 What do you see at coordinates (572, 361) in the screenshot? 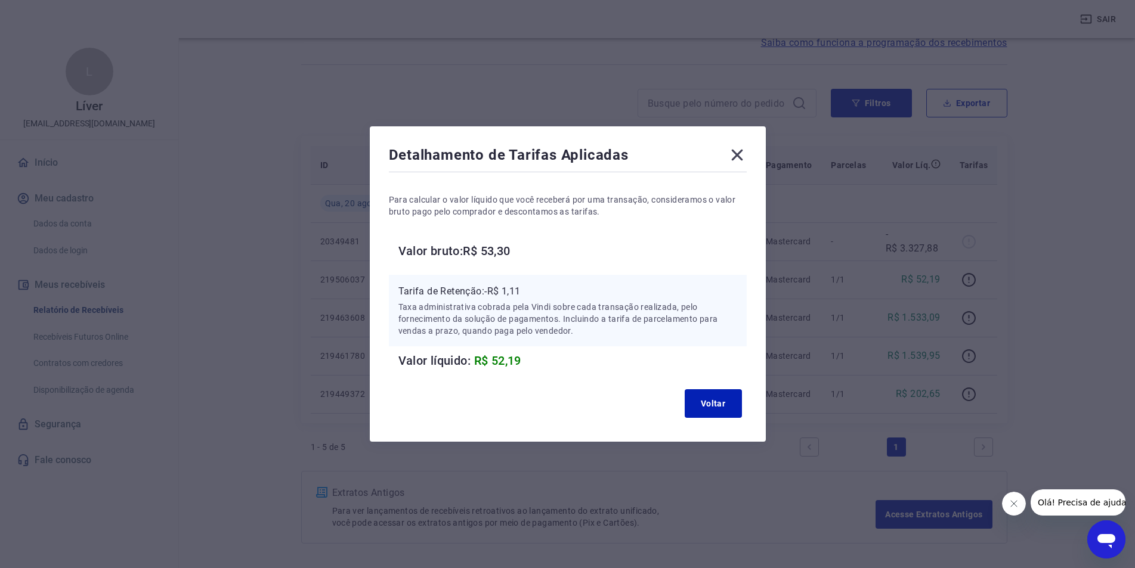
I see `h6: Valor líquido:` at bounding box center [572, 361].